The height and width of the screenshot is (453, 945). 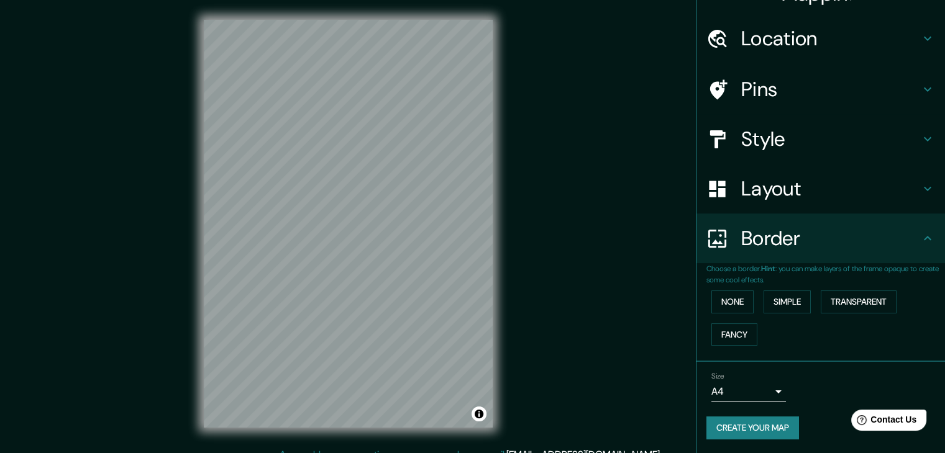 I want to click on h4: Layout, so click(x=830, y=189).